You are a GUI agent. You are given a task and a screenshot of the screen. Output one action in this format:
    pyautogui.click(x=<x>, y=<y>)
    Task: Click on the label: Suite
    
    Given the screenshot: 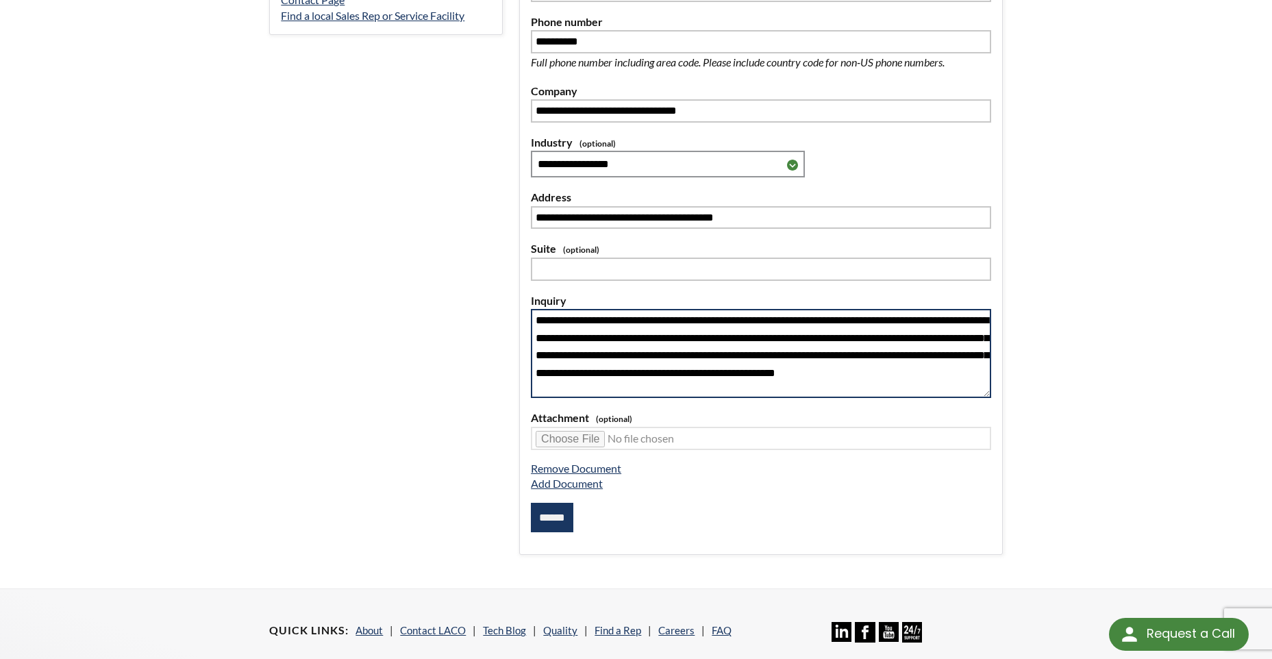 What is the action you would take?
    pyautogui.click(x=761, y=249)
    